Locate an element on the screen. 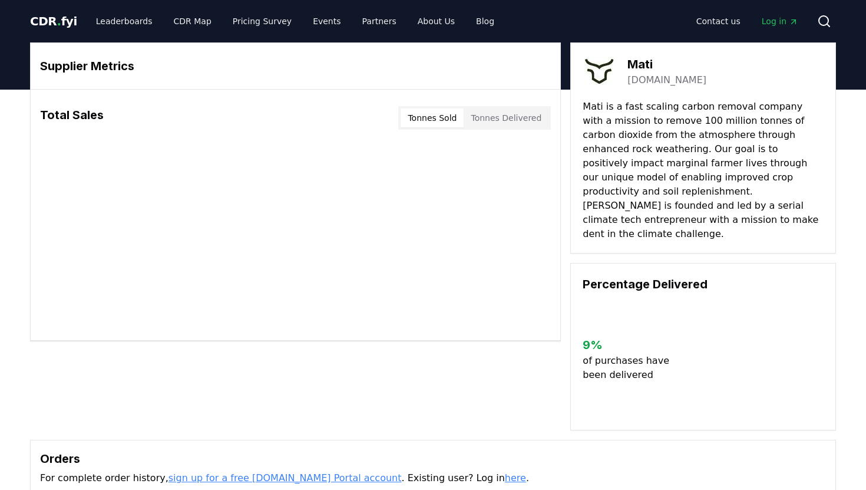 The image size is (866, 490). a: Log in is located at coordinates (780, 21).